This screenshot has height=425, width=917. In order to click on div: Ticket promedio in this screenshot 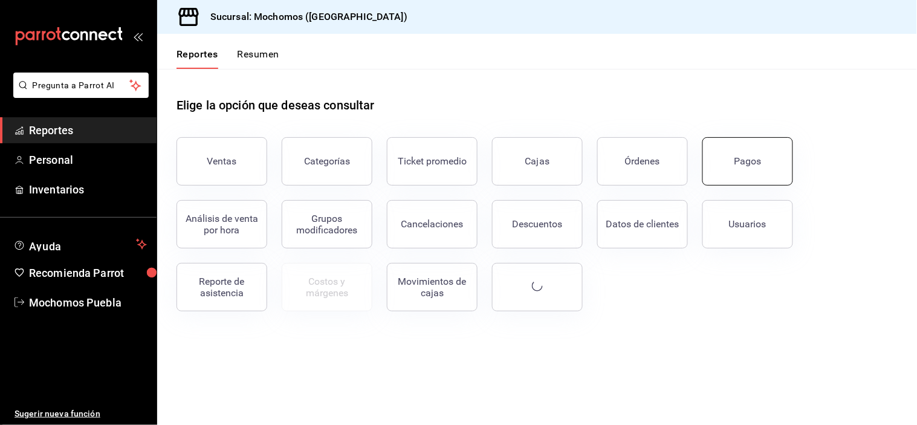, I will do `click(432, 161)`.